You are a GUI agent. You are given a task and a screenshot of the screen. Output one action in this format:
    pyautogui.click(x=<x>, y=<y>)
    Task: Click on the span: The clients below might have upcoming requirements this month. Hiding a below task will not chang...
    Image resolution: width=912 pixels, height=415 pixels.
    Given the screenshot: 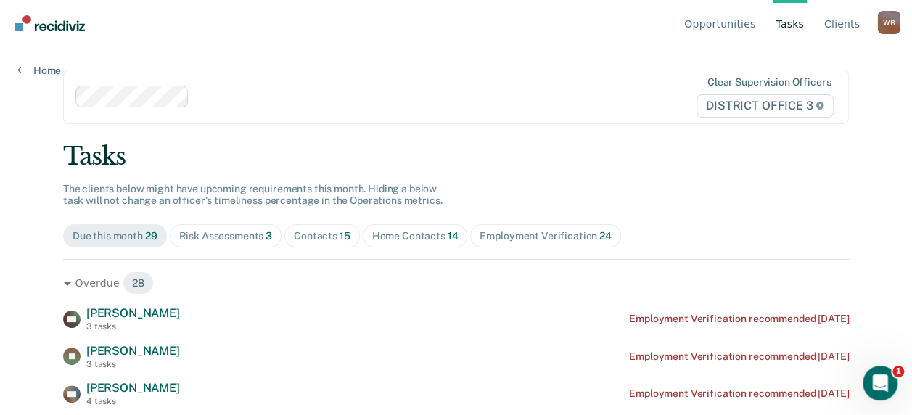 What is the action you would take?
    pyautogui.click(x=252, y=194)
    